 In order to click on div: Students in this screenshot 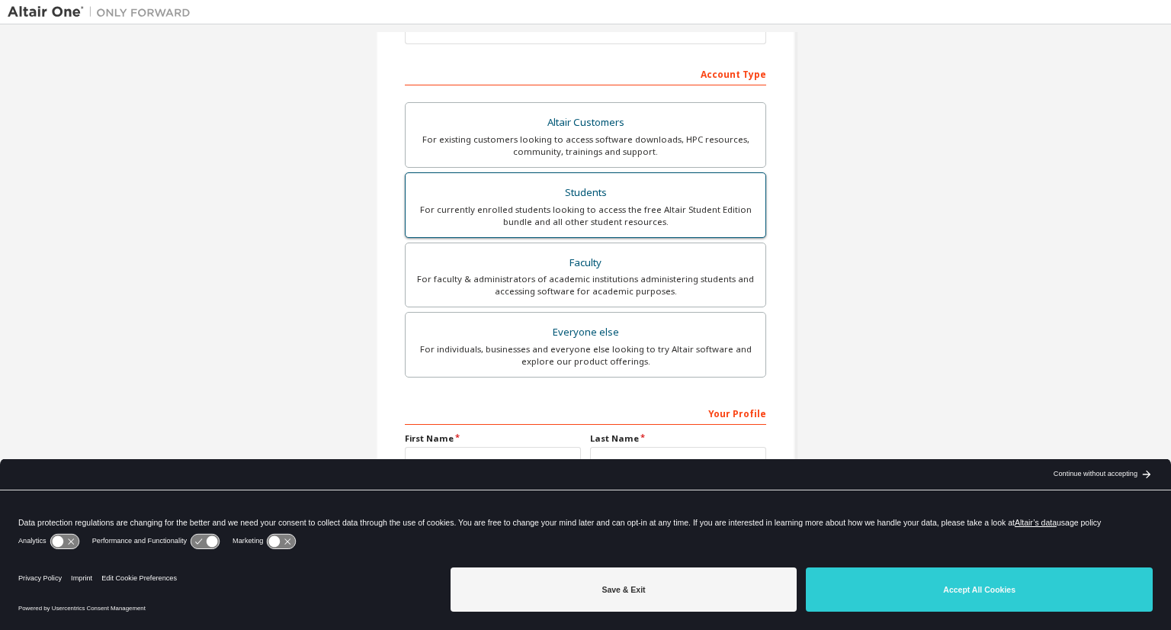, I will do `click(586, 193)`.